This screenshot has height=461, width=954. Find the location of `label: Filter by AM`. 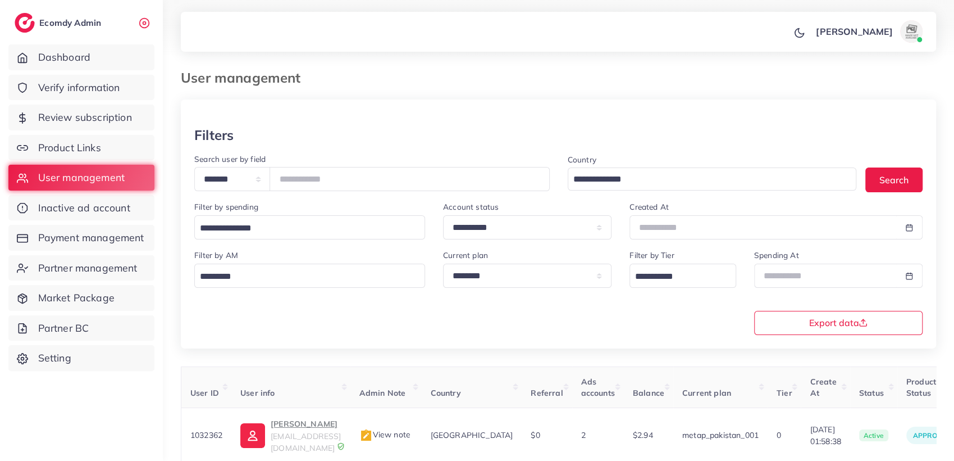

label: Filter by AM is located at coordinates (216, 255).